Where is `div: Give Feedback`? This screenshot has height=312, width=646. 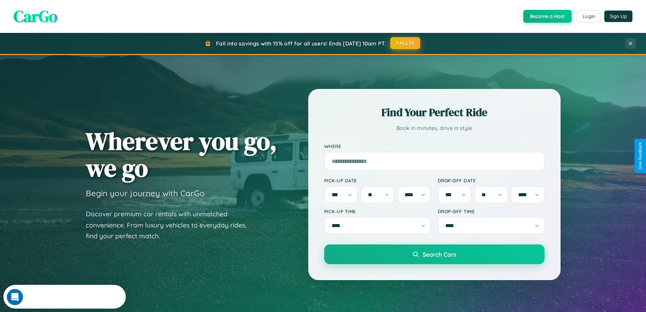 div: Give Feedback is located at coordinates (641, 156).